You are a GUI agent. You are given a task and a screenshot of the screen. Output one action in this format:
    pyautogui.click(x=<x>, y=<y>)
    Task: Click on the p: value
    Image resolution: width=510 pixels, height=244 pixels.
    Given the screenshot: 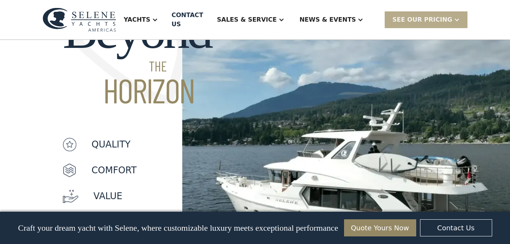 What is the action you would take?
    pyautogui.click(x=108, y=196)
    